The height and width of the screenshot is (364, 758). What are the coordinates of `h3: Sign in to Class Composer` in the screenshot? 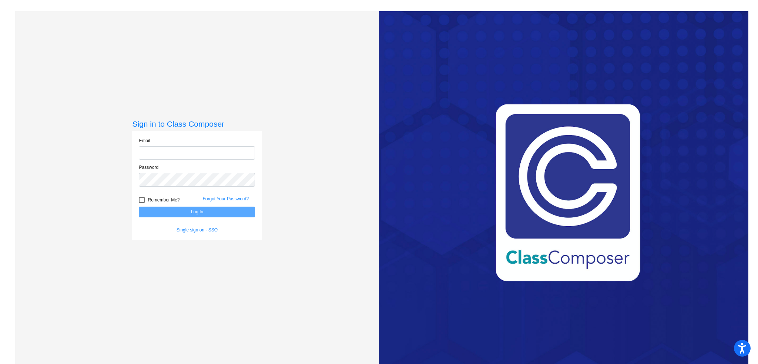 It's located at (197, 124).